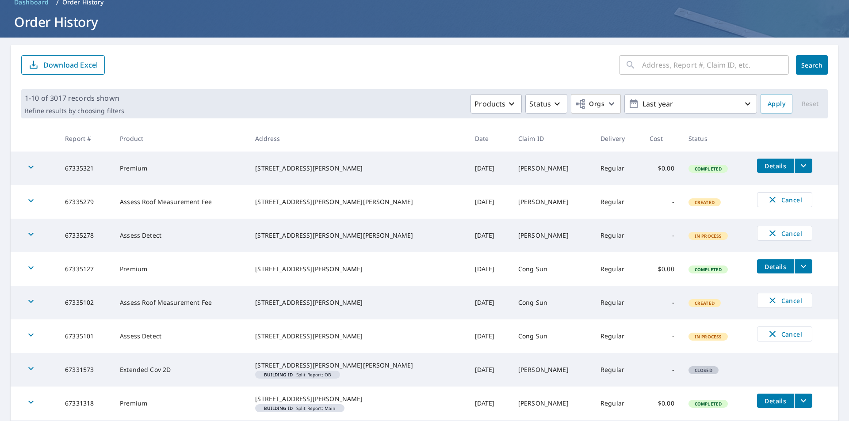 The height and width of the screenshot is (421, 849). I want to click on button: detailsBtn-67335321, so click(775, 166).